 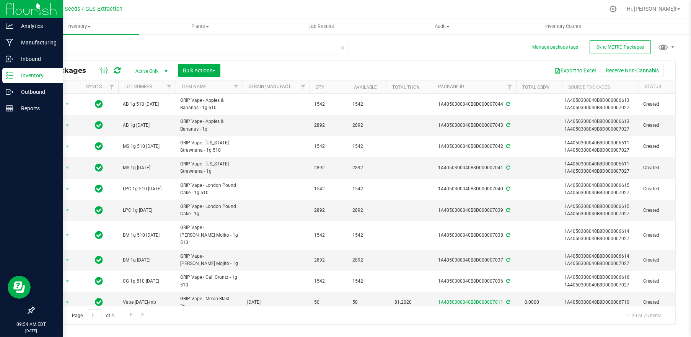 What do you see at coordinates (613, 9) in the screenshot?
I see `div: Manage settings` at bounding box center [613, 9].